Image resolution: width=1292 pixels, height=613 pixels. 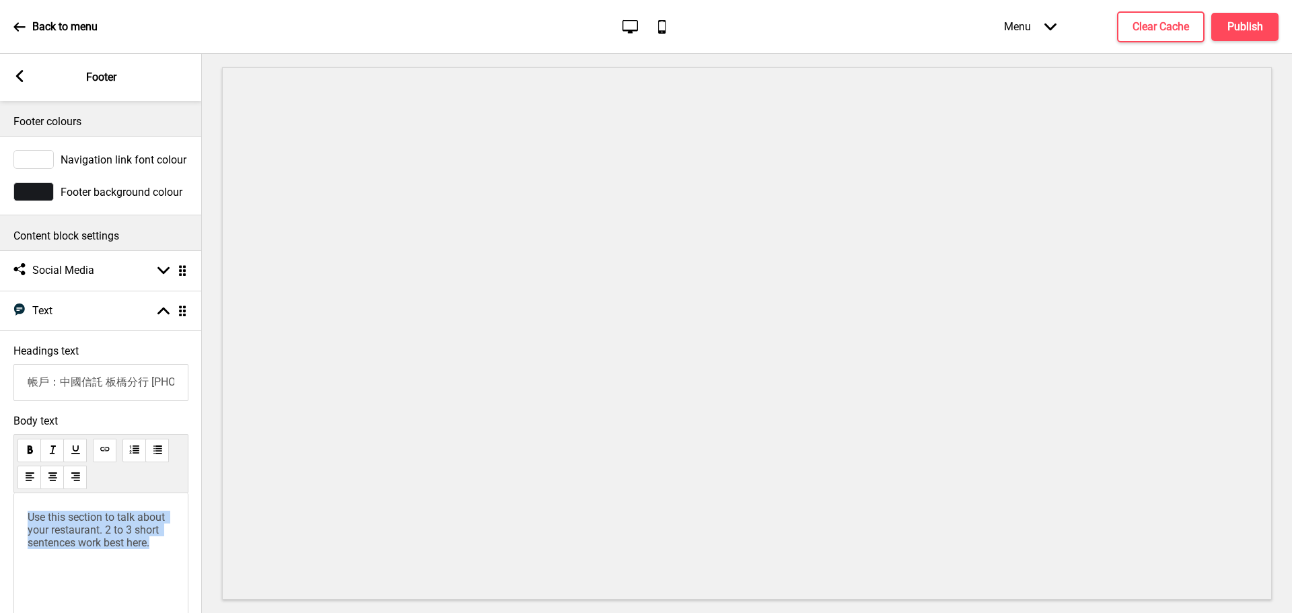 What do you see at coordinates (1245, 27) in the screenshot?
I see `button: Publish` at bounding box center [1245, 27].